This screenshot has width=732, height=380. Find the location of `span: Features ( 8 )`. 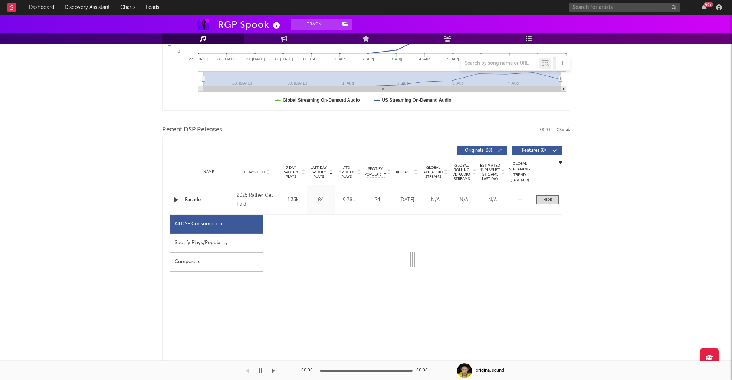

span: Features ( 8 ) is located at coordinates (535, 151).